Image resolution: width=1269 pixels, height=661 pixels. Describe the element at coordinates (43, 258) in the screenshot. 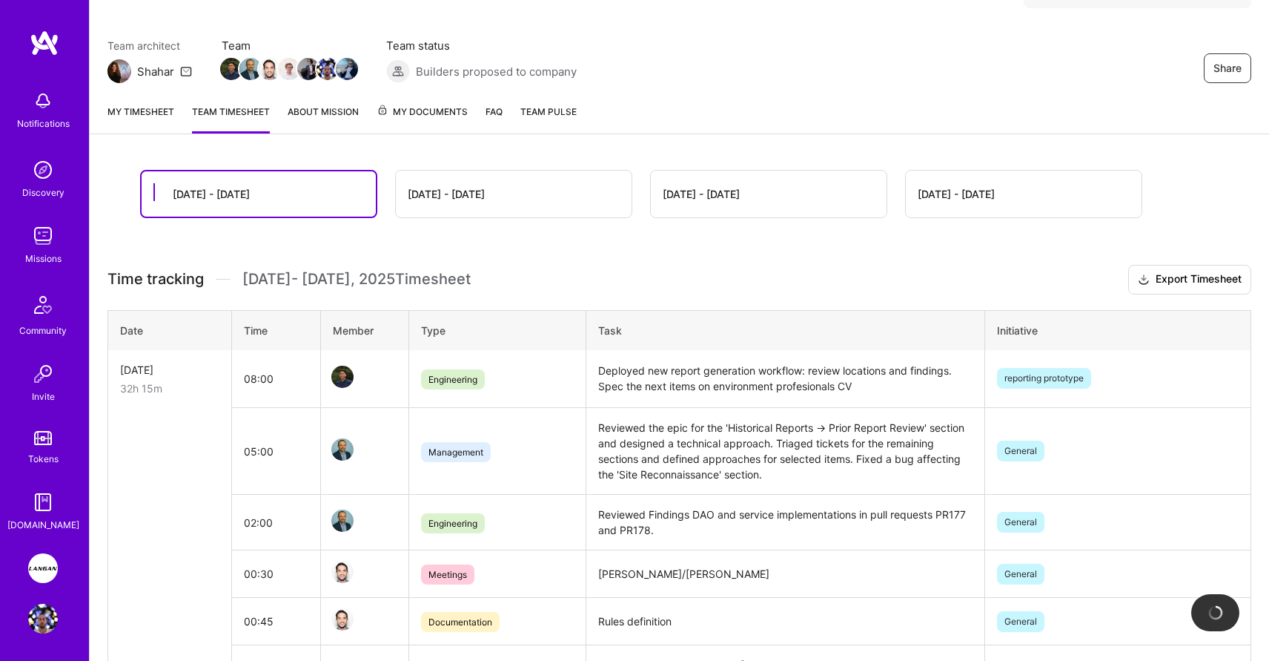

I see `div: Missions` at that location.